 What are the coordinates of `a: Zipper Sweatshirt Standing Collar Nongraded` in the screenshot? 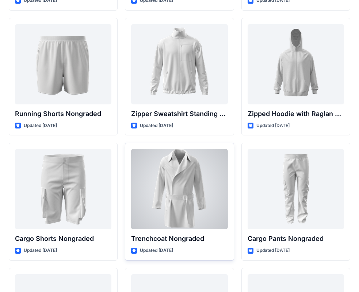 It's located at (179, 64).